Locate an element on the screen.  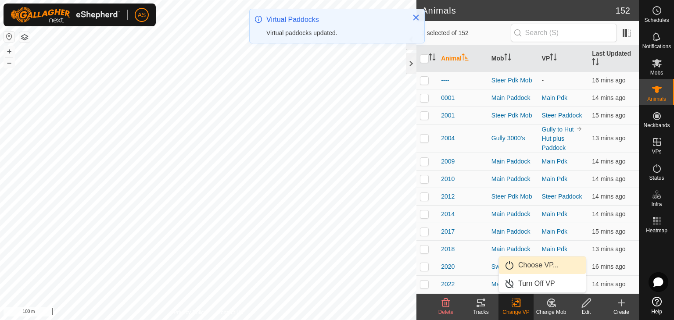
span: Notifications is located at coordinates (657, 47).